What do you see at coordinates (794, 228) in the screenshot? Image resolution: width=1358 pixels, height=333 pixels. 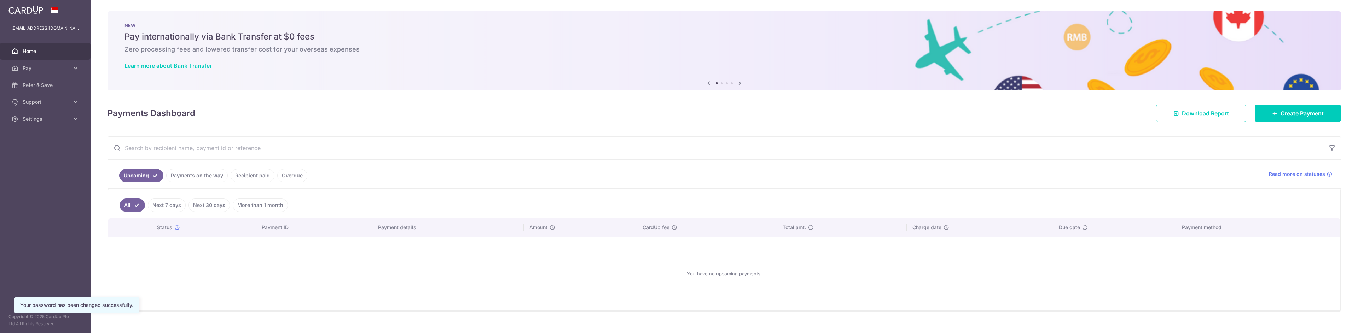 I see `span: Total amt.` at bounding box center [794, 228].